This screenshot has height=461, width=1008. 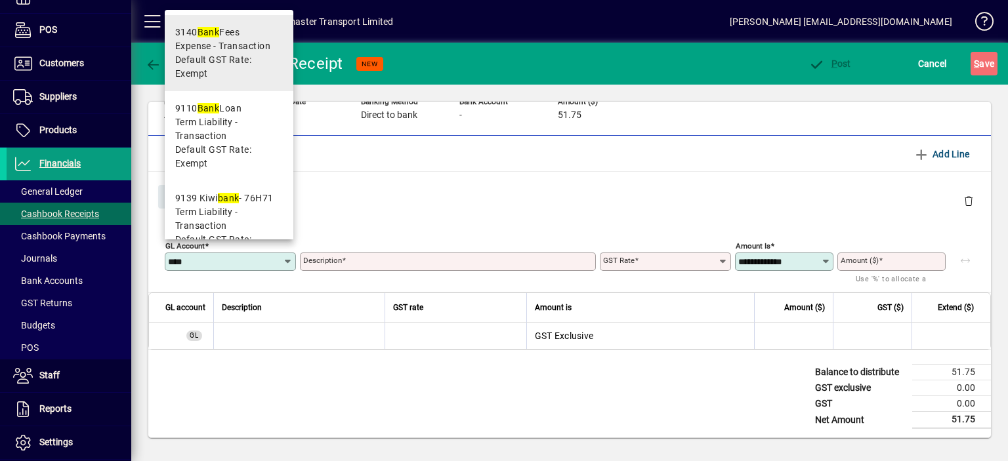 I want to click on span: GST rate, so click(x=408, y=308).